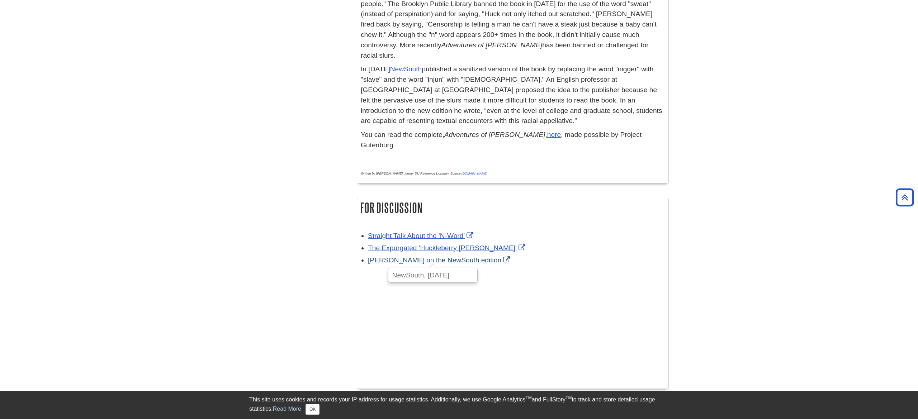 The image size is (918, 419). I want to click on p: You can read the complete, , , made possible by Project Gutenburg., so click(513, 140).